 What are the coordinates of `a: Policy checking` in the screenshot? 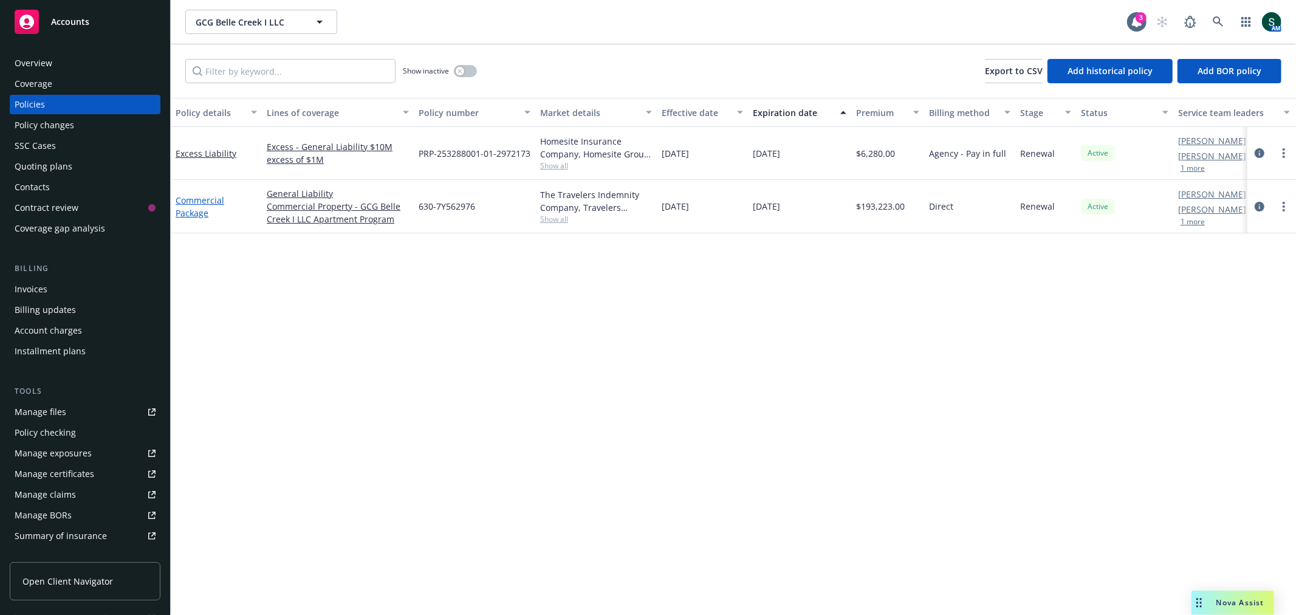 It's located at (85, 432).